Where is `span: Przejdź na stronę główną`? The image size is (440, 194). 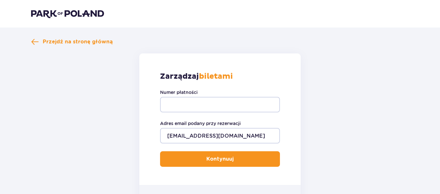 span: Przejdź na stronę główną is located at coordinates (78, 42).